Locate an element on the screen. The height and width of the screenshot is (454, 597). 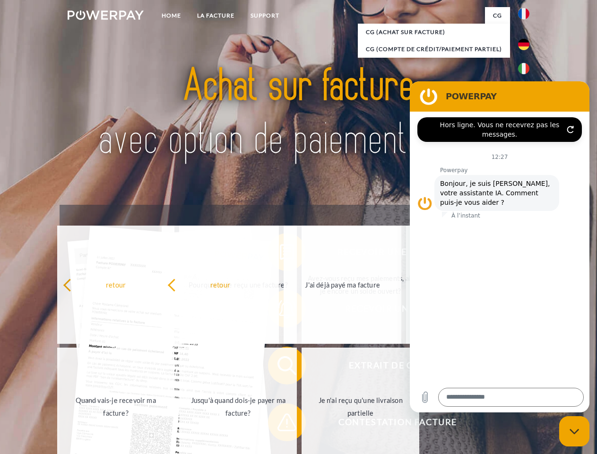
div: Je n'ai reçu qu'une livraison partielle is located at coordinates (360, 407).